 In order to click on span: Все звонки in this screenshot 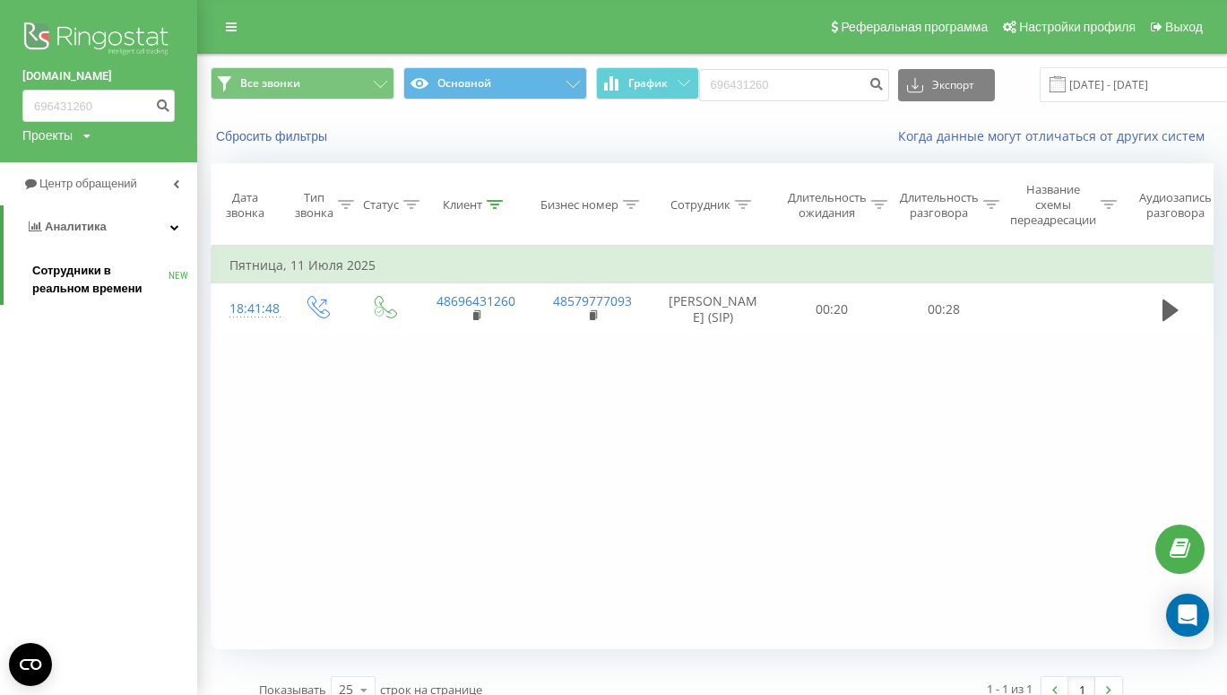, I will do `click(270, 83)`.